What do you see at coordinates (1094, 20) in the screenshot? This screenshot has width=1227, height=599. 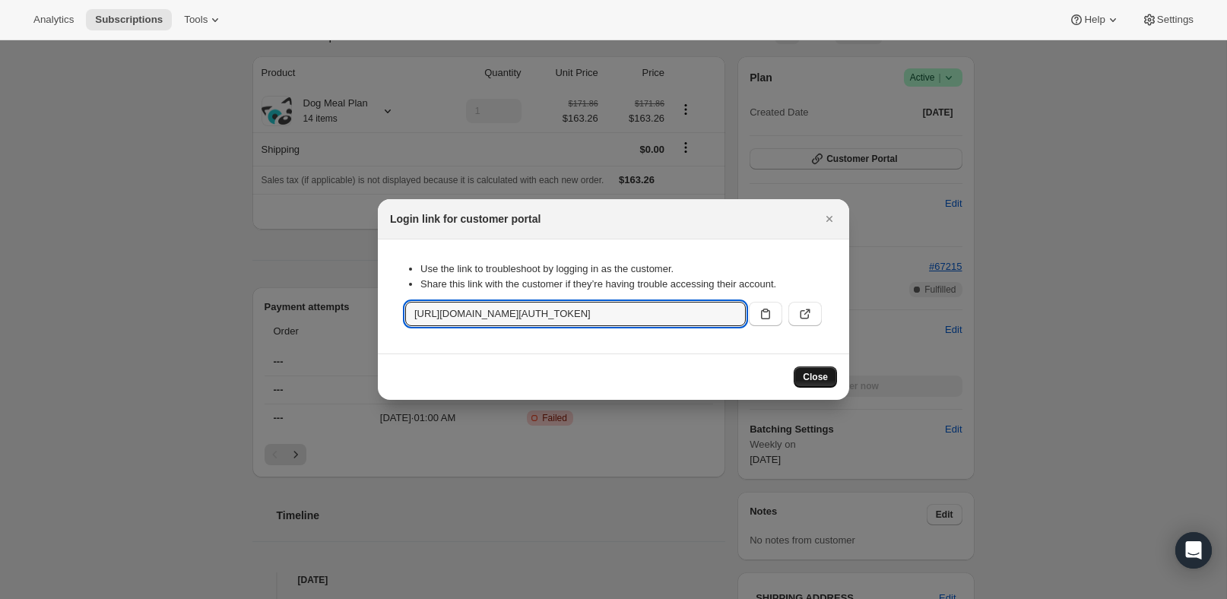 I see `span: Help` at bounding box center [1094, 20].